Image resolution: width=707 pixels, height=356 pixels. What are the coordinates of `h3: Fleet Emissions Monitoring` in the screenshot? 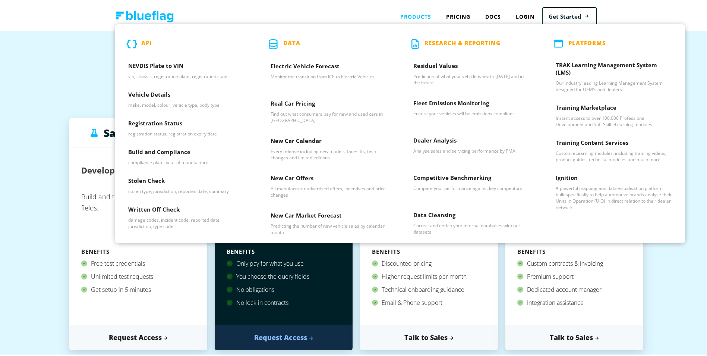 It's located at (472, 103).